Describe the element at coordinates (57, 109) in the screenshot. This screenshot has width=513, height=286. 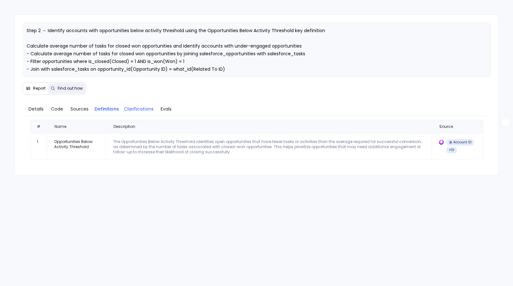
I see `span: Code` at that location.